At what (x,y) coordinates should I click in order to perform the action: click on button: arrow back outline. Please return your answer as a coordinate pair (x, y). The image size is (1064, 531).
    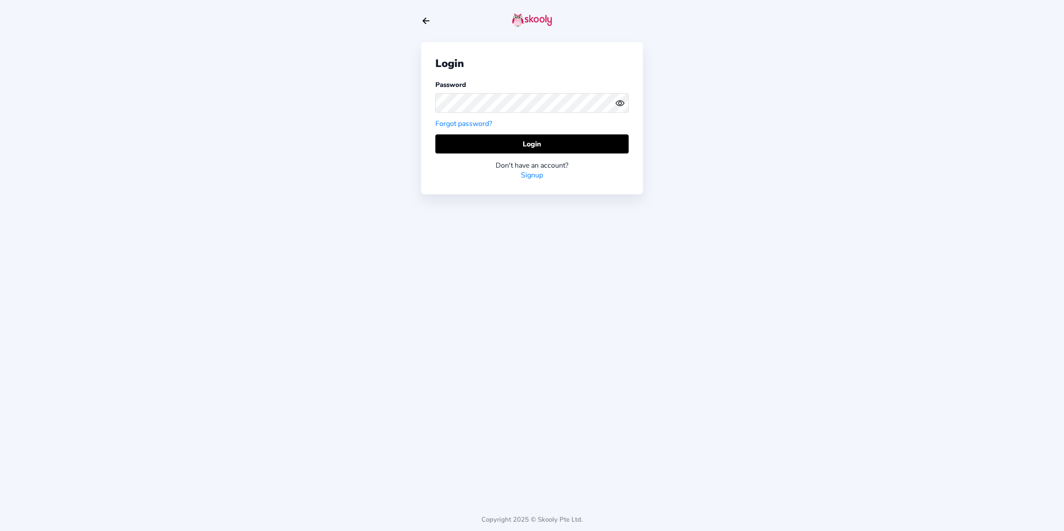
    Looking at the image, I should click on (426, 21).